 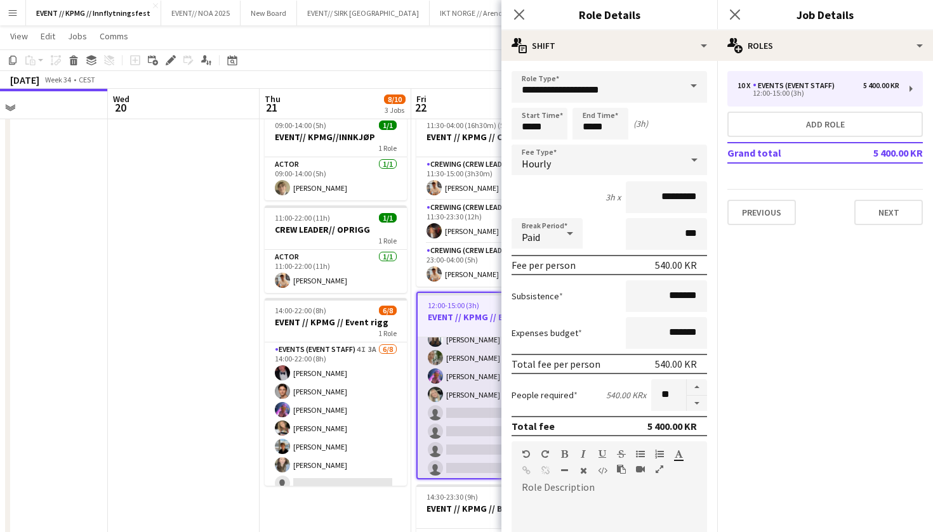 What do you see at coordinates (272, 99) in the screenshot?
I see `span: Thu` at bounding box center [272, 99].